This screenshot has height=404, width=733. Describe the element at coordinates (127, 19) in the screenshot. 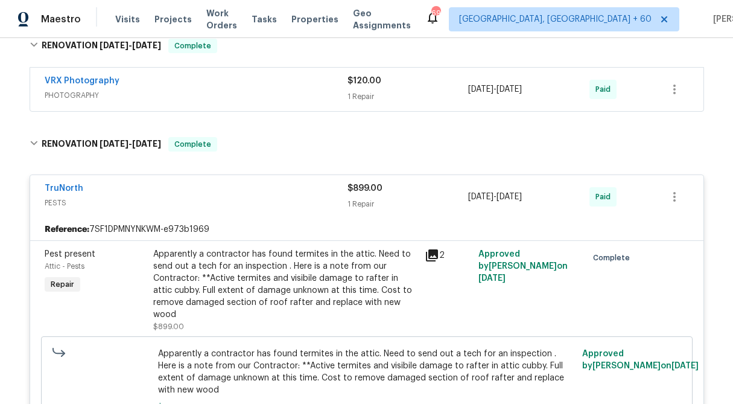

I see `span: Visits` at that location.